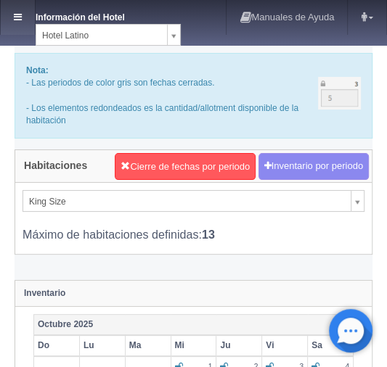 This screenshot has height=367, width=387. Describe the element at coordinates (37, 70) in the screenshot. I see `b: Nota:` at that location.